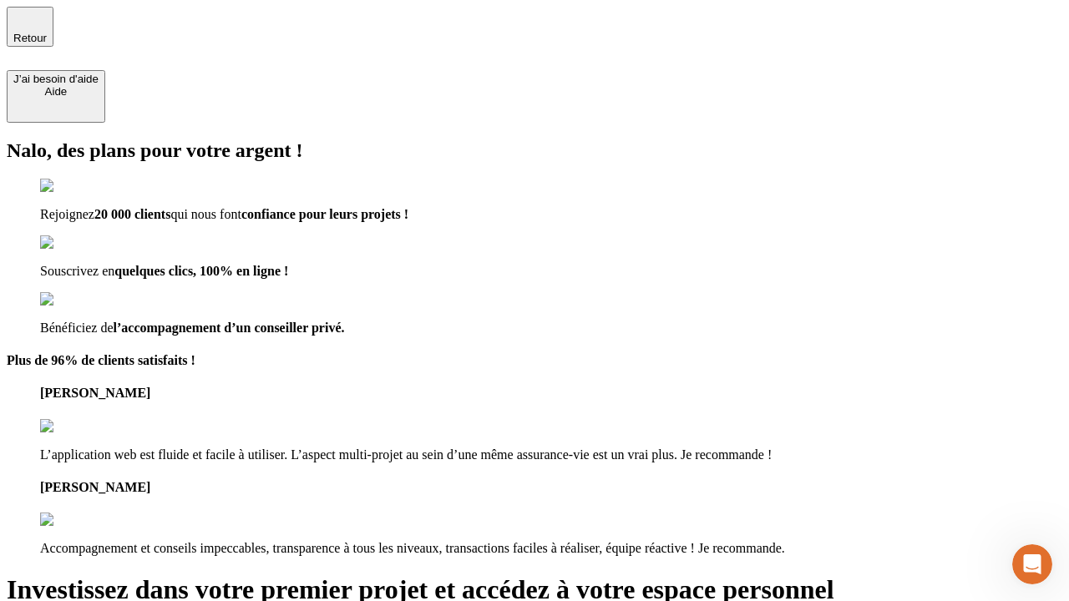 This screenshot has height=601, width=1069. What do you see at coordinates (77, 271) in the screenshot?
I see `span: Souscrivez en` at bounding box center [77, 271].